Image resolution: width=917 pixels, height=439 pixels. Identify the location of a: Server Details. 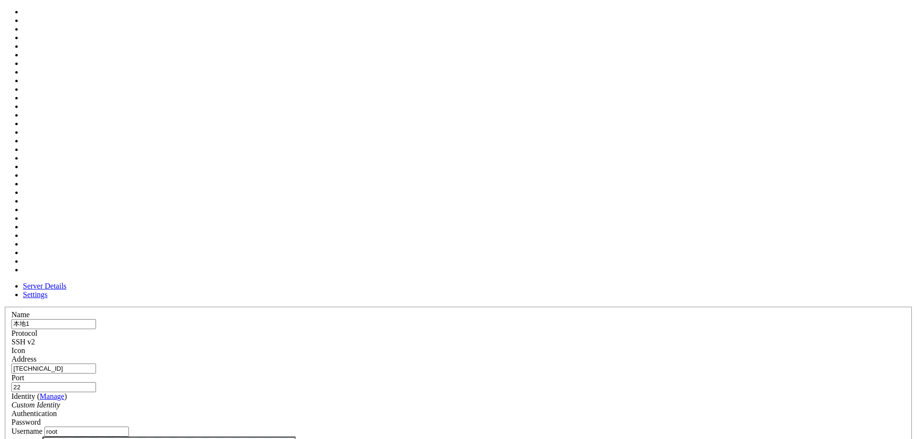
(44, 286).